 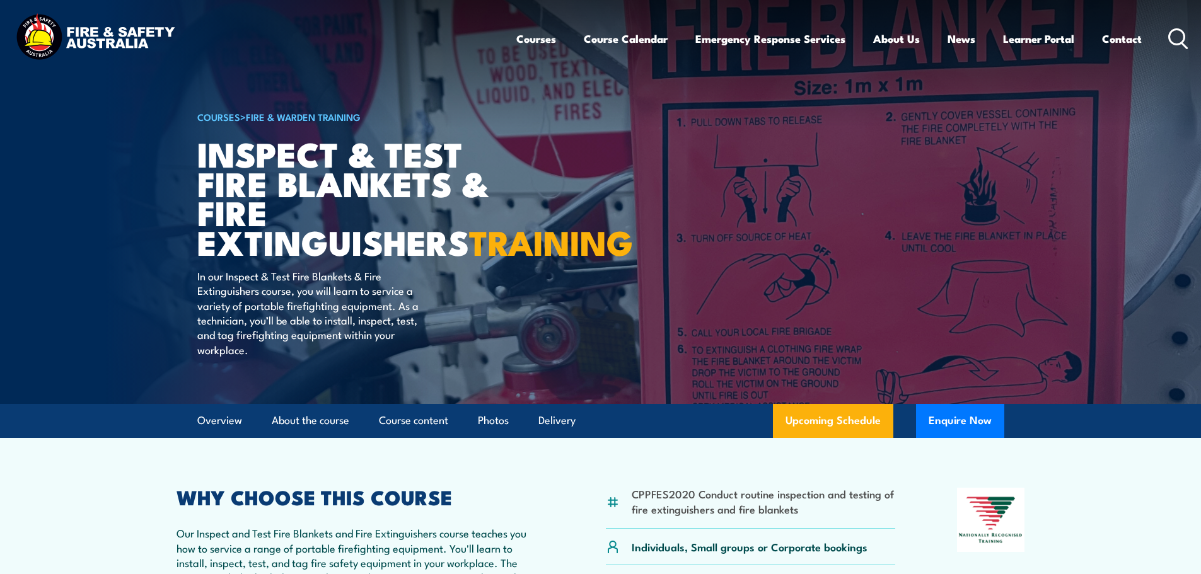 I want to click on button: Enquire Now, so click(x=960, y=421).